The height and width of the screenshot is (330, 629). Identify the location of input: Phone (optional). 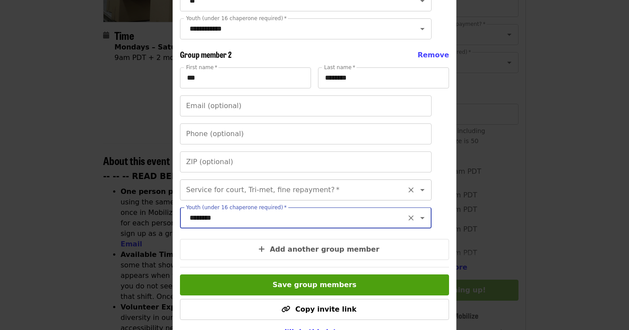
(306, 134).